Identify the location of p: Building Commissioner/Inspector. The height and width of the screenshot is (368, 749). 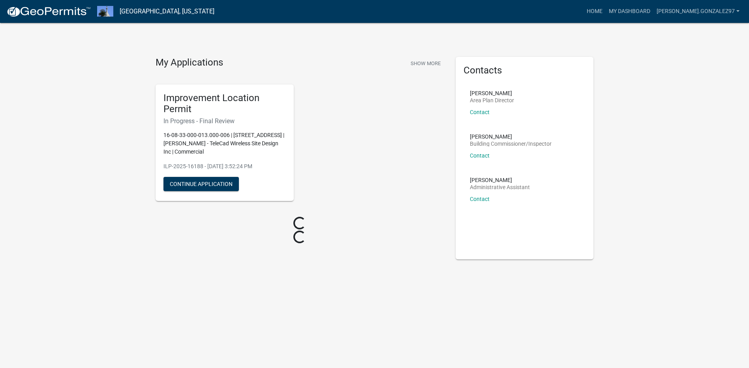
(511, 144).